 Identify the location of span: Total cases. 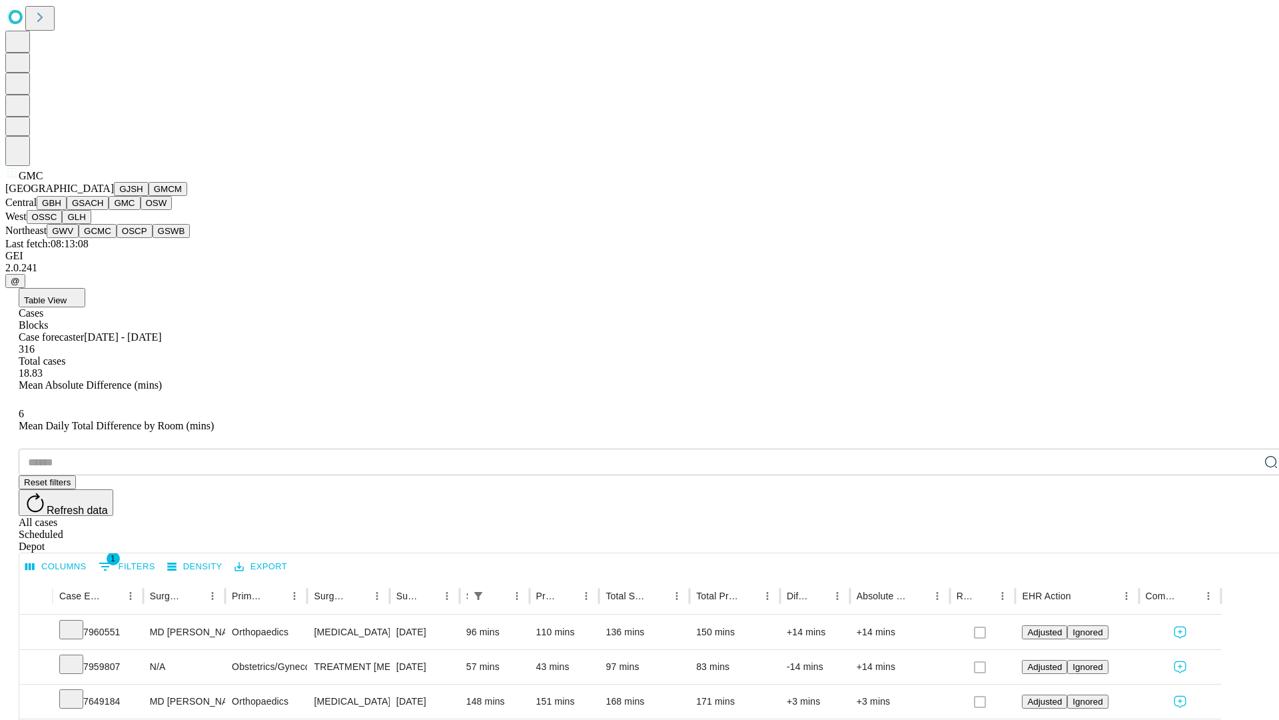
(42, 361).